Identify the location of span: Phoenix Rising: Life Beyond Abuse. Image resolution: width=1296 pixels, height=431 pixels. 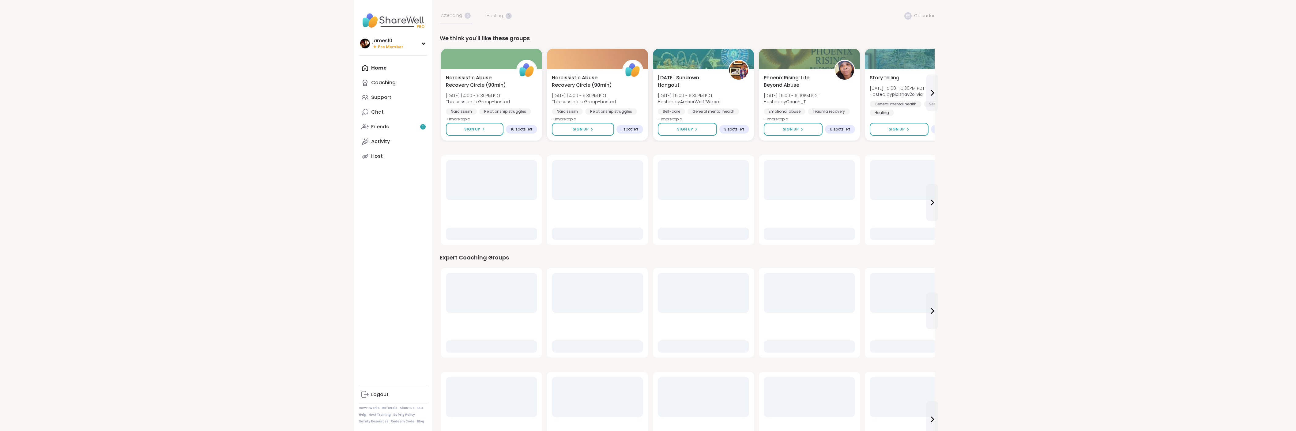
(795, 81).